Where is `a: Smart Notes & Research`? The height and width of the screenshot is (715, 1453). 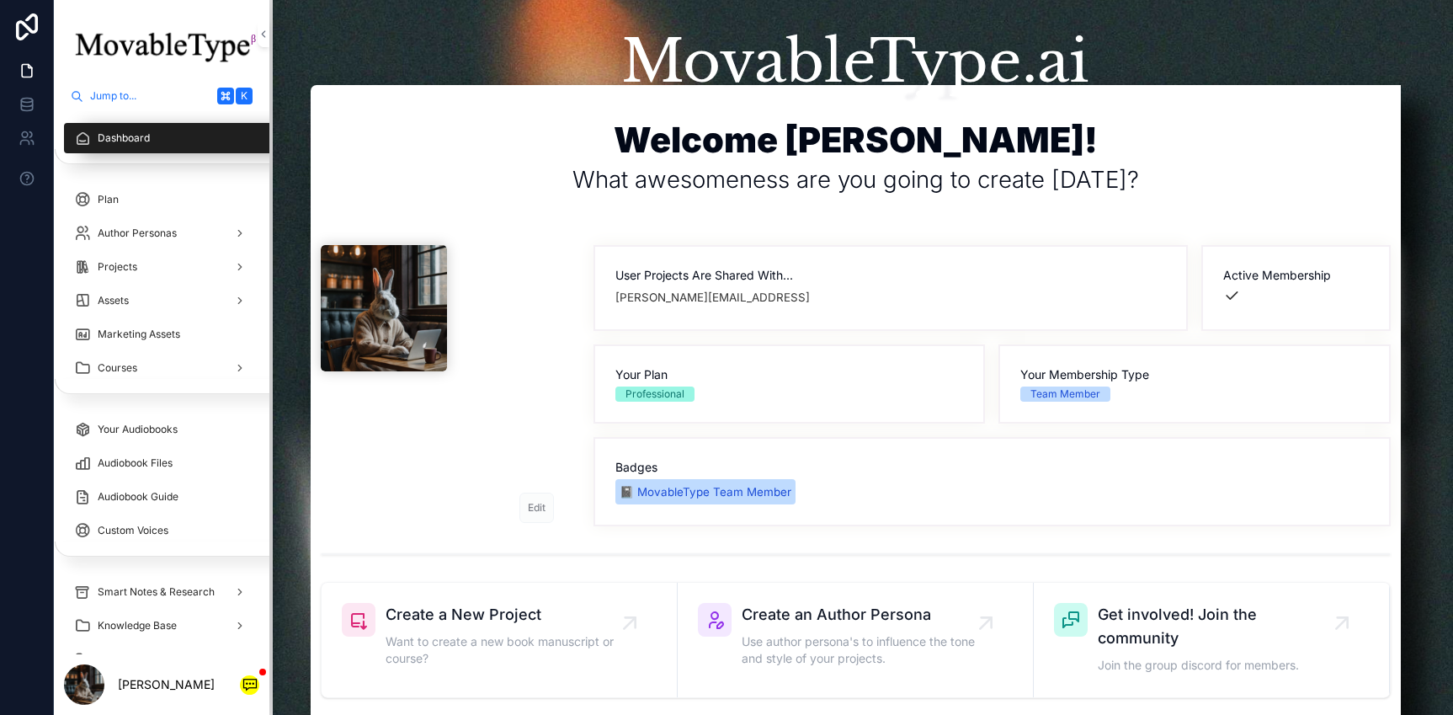 a: Smart Notes & Research is located at coordinates (162, 592).